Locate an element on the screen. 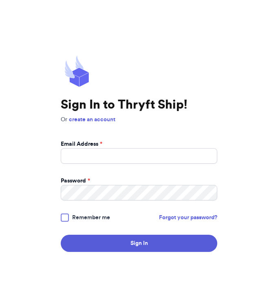 The image size is (278, 307). label: Email Address is located at coordinates (82, 144).